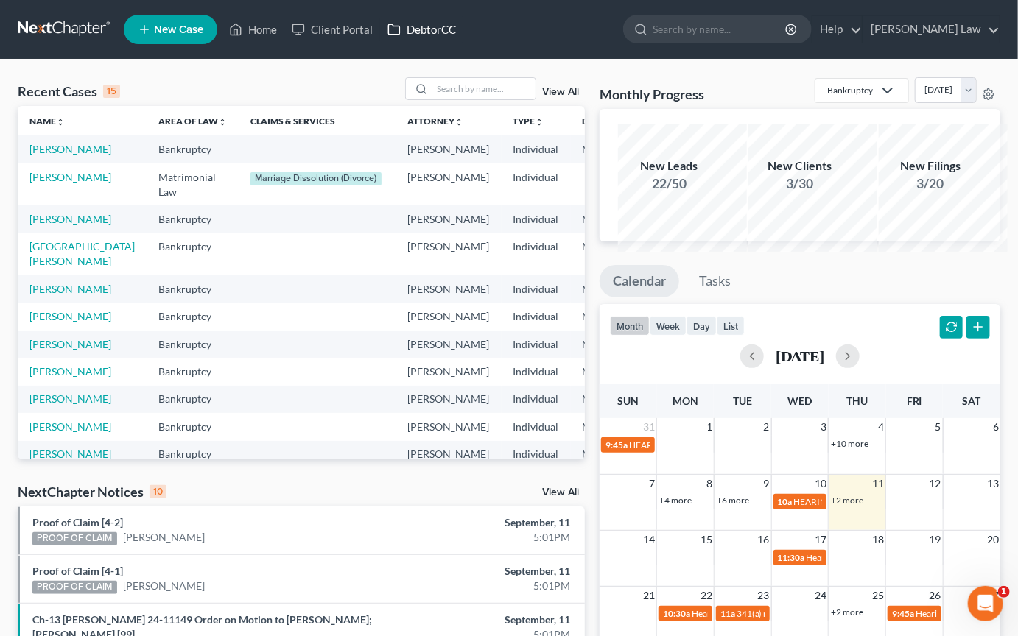 The image size is (1018, 636). Describe the element at coordinates (767, 427) in the screenshot. I see `span: 2` at that location.